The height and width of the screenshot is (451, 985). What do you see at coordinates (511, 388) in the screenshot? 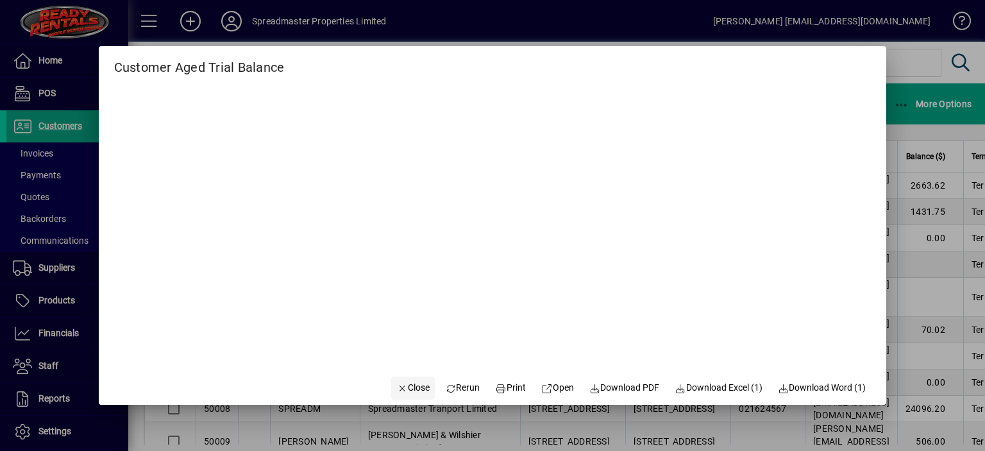
I see `button: Print` at bounding box center [511, 388].